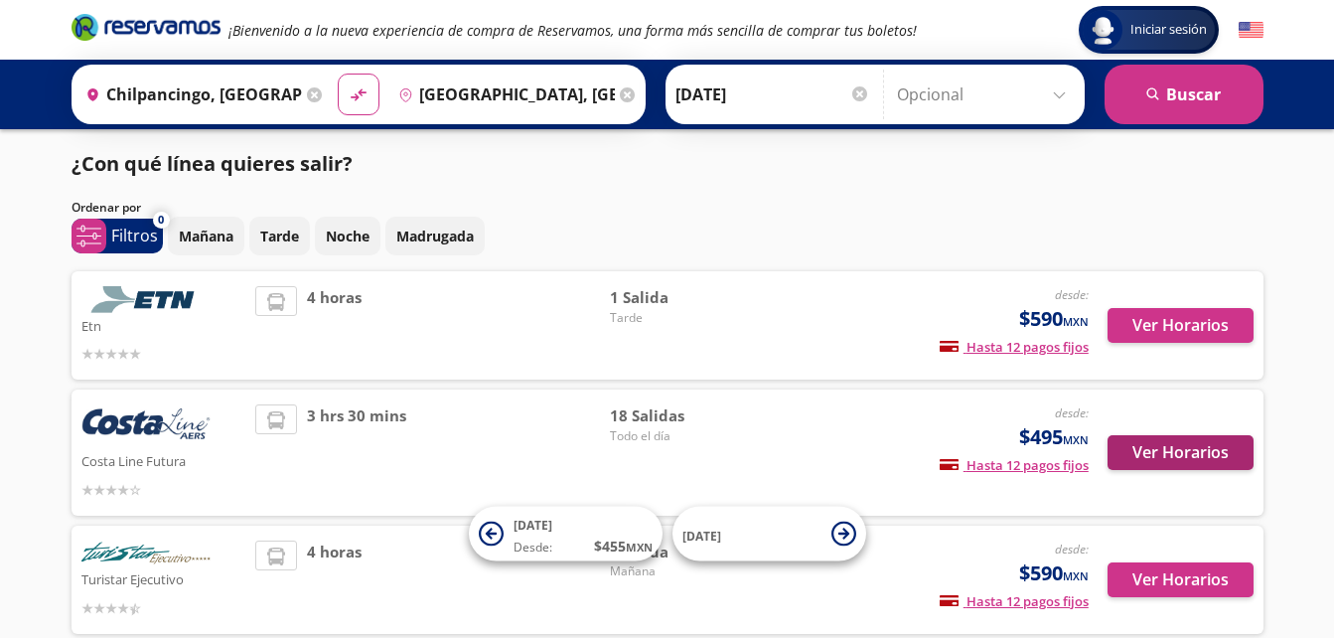  What do you see at coordinates (679, 297) in the screenshot?
I see `span: 1 Salida` at bounding box center [679, 297].